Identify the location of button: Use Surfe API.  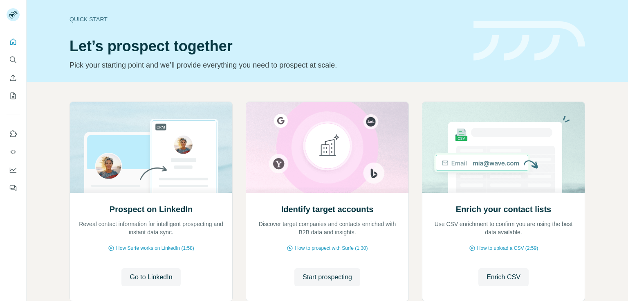
(13, 152).